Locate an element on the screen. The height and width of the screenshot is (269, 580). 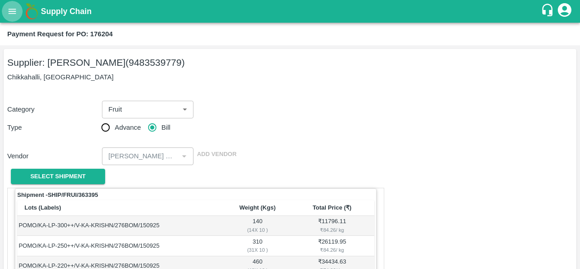
div: account of current user is located at coordinates (565, 11).